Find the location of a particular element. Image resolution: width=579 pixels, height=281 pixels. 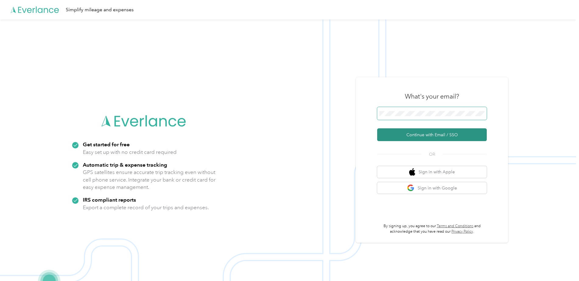

p: By signing up, you agree to our and acknowledge that you have read our . is located at coordinates (432, 229).